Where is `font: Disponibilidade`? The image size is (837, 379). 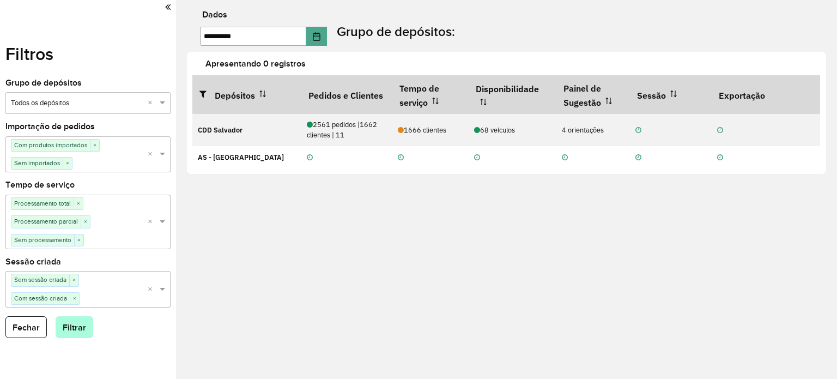
font: Disponibilidade is located at coordinates (508, 89).